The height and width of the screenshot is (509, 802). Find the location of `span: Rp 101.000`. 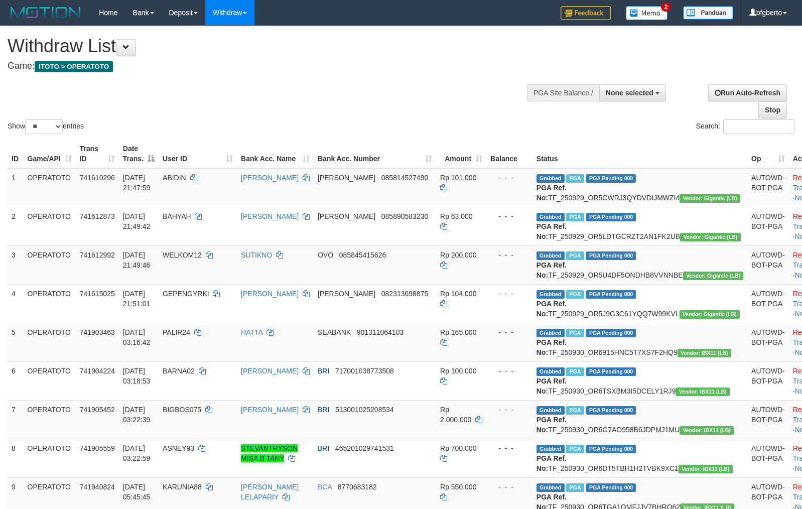

span: Rp 101.000 is located at coordinates (458, 178).